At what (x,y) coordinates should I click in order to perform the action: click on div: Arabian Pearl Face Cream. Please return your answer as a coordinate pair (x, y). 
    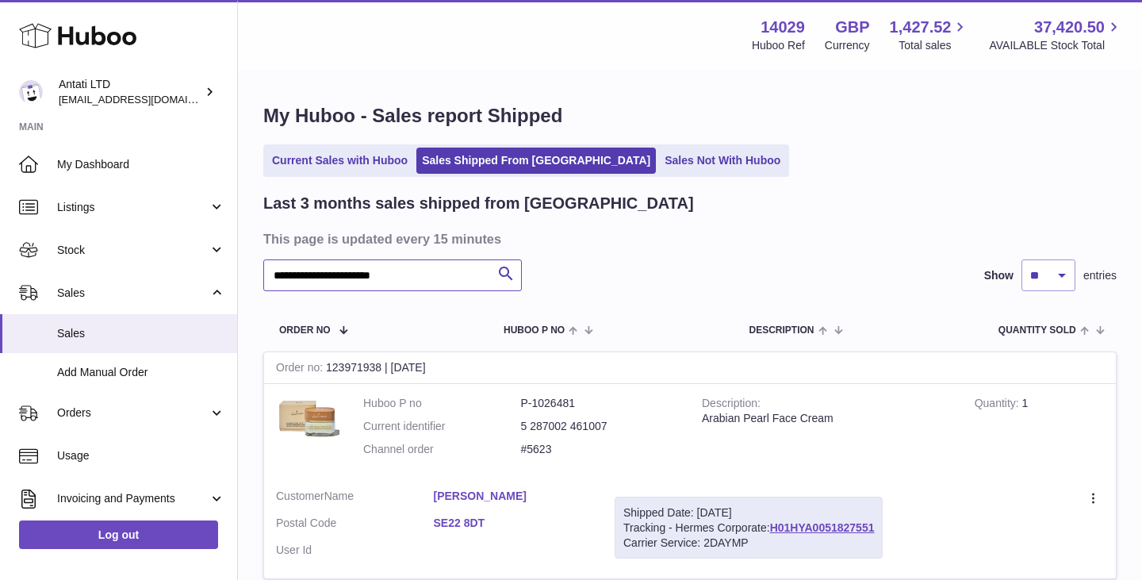
    Looking at the image, I should click on (826, 418).